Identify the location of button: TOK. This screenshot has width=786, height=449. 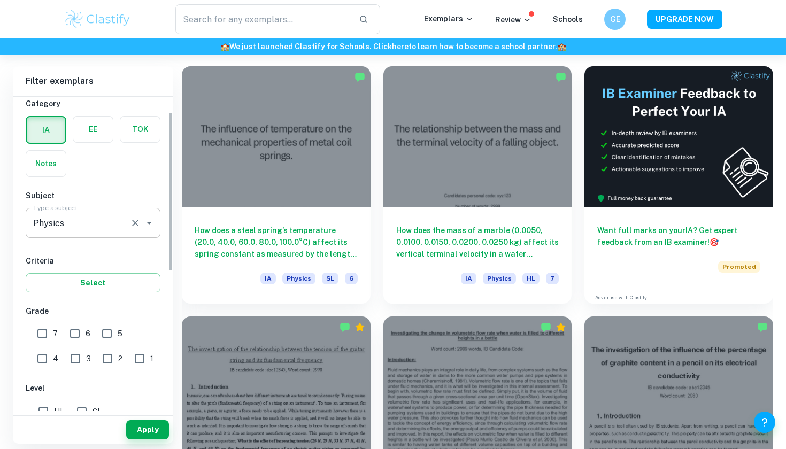
(140, 129).